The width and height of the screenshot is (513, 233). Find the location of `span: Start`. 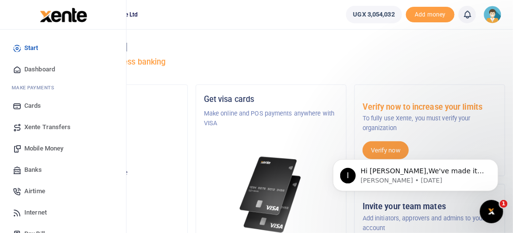

span: Start is located at coordinates (31, 48).